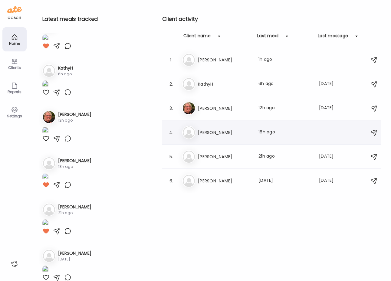  What do you see at coordinates (91, 19) in the screenshot?
I see `h2: Latest meals tracked` at bounding box center [91, 19].